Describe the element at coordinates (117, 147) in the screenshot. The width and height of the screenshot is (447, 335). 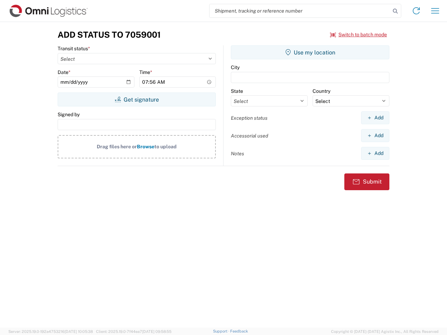
I see `span: Drag files here or` at that location.